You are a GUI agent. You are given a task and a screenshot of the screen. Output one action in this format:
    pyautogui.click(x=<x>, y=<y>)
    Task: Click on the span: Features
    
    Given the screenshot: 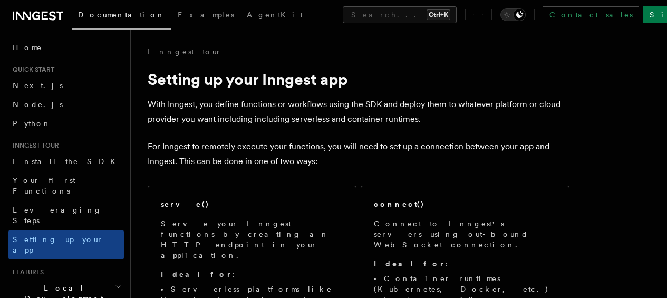 What is the action you would take?
    pyautogui.click(x=26, y=272)
    